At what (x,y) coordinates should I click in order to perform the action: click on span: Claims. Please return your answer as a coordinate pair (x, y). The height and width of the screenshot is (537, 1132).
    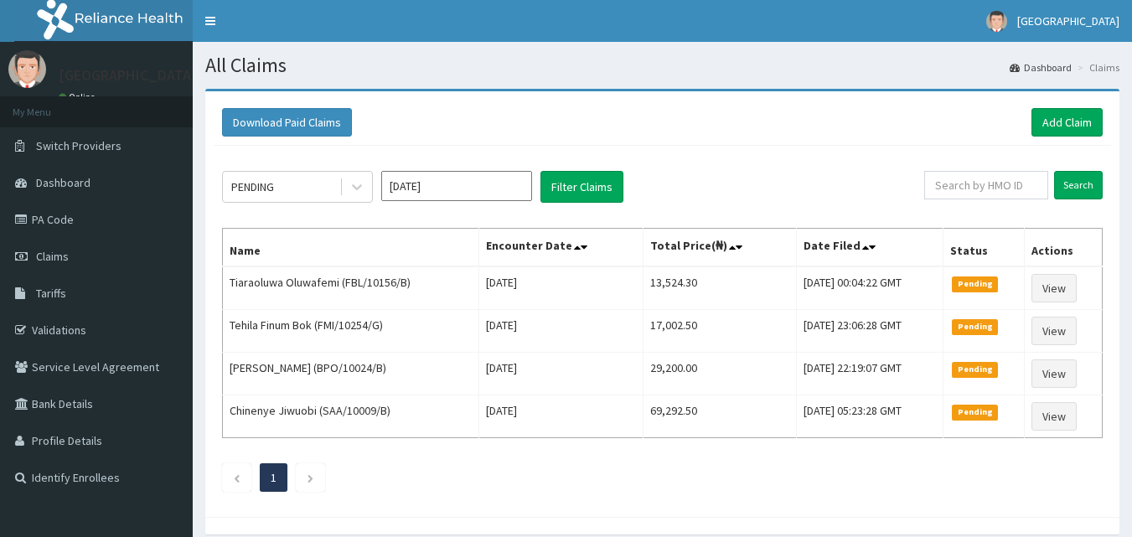
    Looking at the image, I should click on (52, 256).